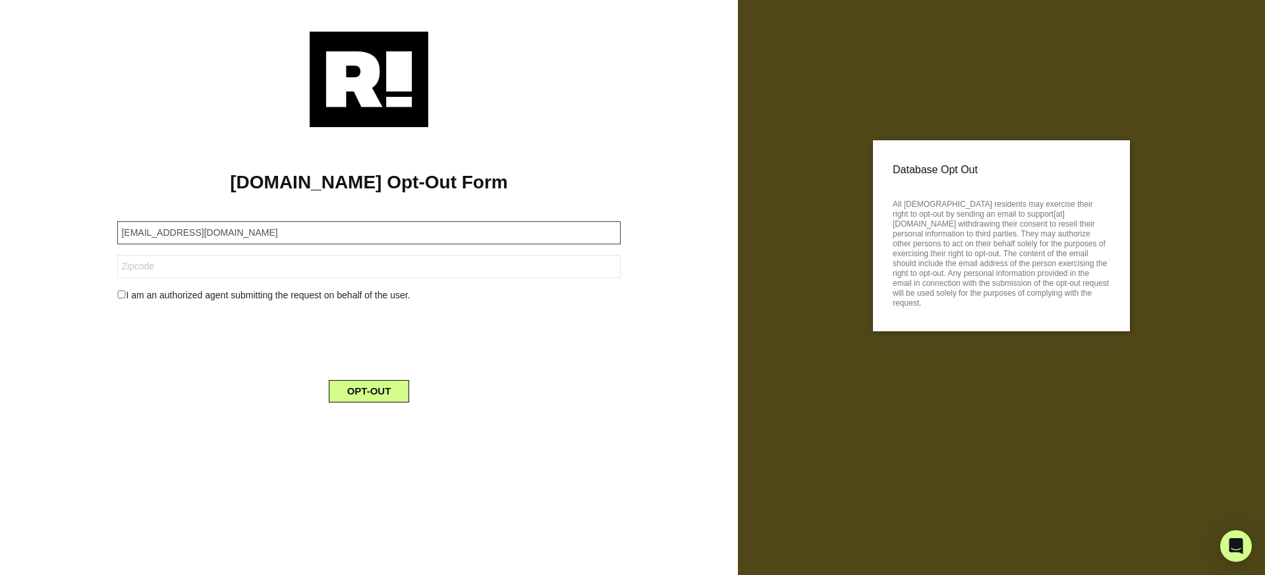 The image size is (1265, 575). I want to click on img: Retention.com, so click(369, 79).